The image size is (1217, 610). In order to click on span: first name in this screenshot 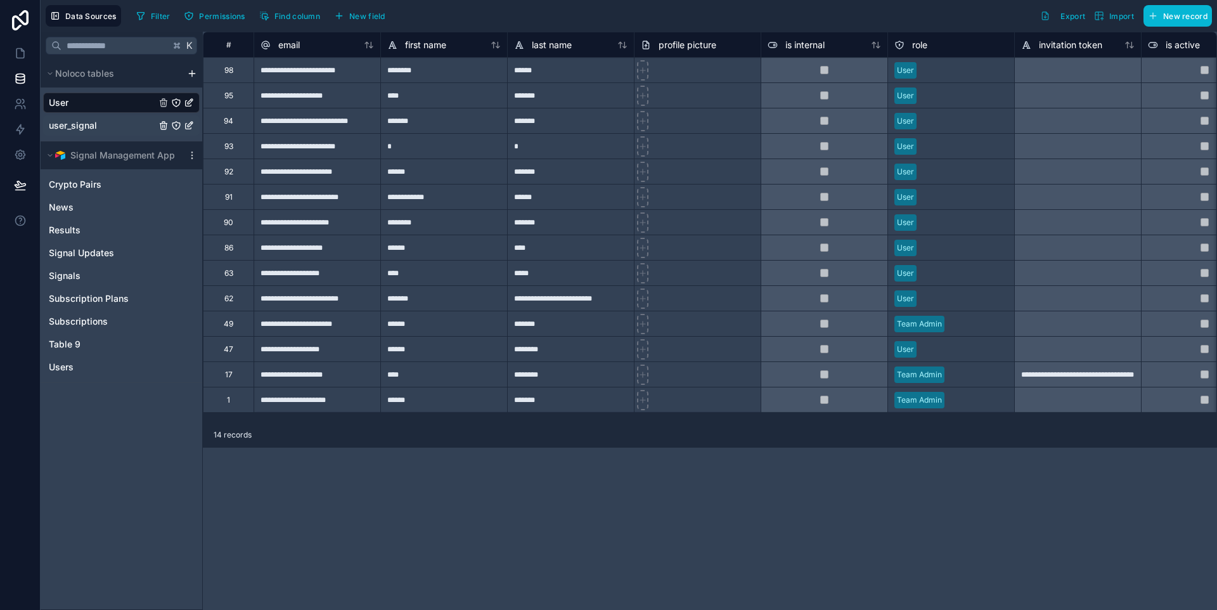, I will do `click(425, 45)`.